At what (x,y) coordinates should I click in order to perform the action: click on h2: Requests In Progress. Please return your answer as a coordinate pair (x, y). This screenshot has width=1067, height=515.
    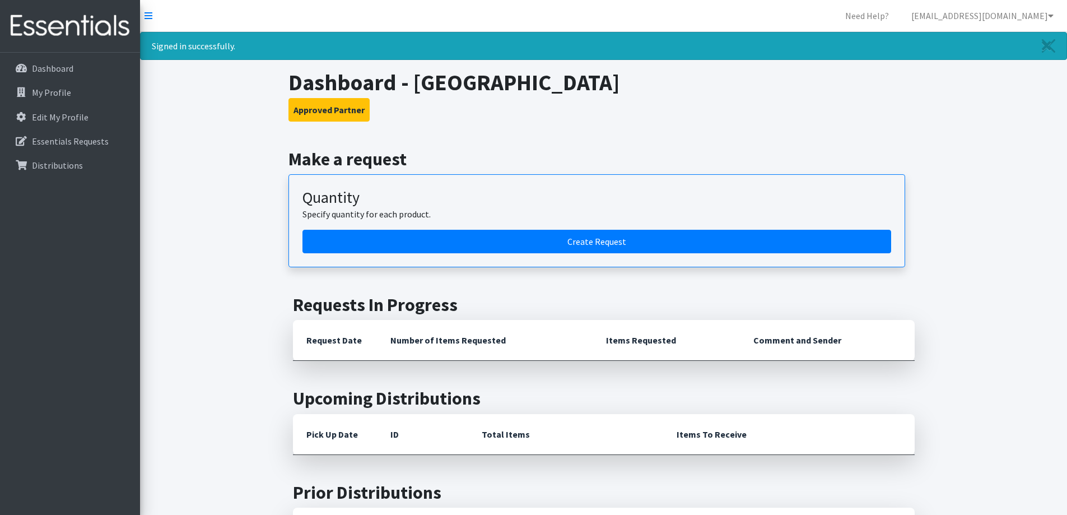
    Looking at the image, I should click on (604, 305).